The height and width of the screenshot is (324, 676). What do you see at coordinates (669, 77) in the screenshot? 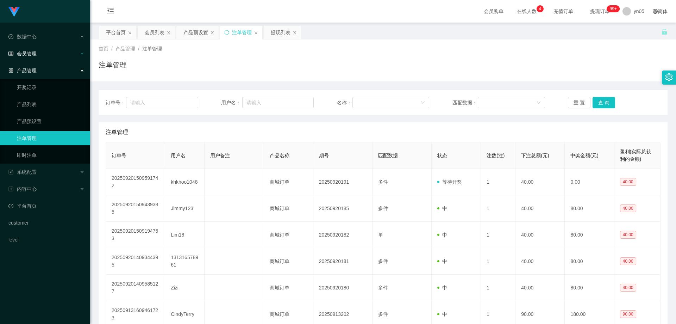
I see `i: 图标: setting` at bounding box center [669, 77].